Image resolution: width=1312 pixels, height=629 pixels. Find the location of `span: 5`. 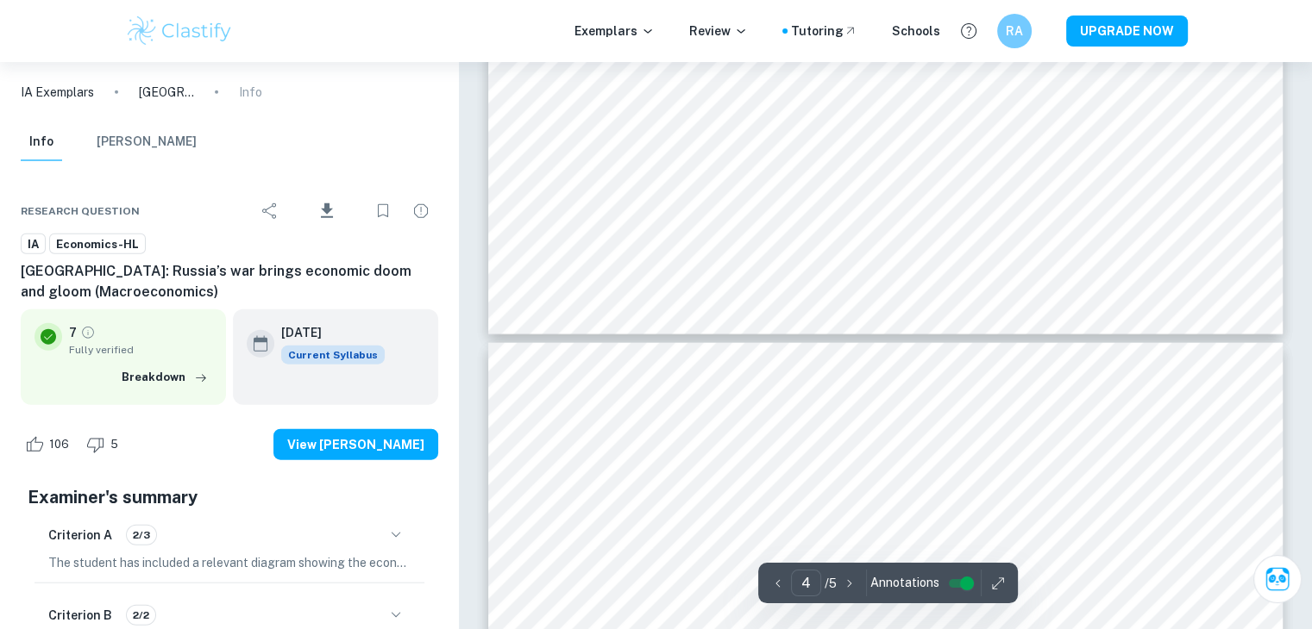

span: 5 is located at coordinates (114, 445).